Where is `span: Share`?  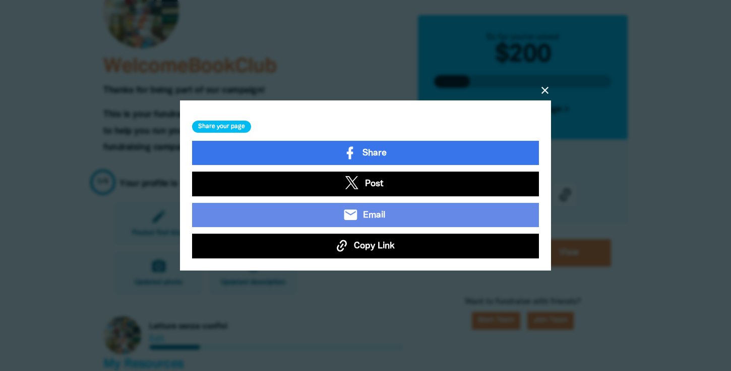
span: Share is located at coordinates (375, 153).